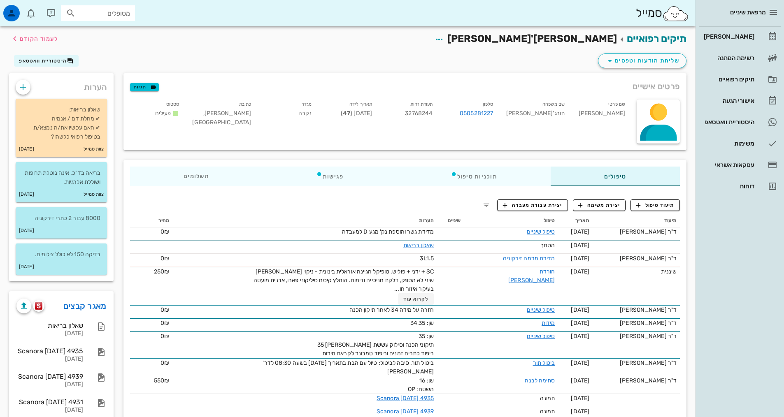 This screenshot has height=417, width=784. Describe the element at coordinates (61, 255) in the screenshot. I see `p: בדיקה 150 לא כולל צילומים.` at that location.